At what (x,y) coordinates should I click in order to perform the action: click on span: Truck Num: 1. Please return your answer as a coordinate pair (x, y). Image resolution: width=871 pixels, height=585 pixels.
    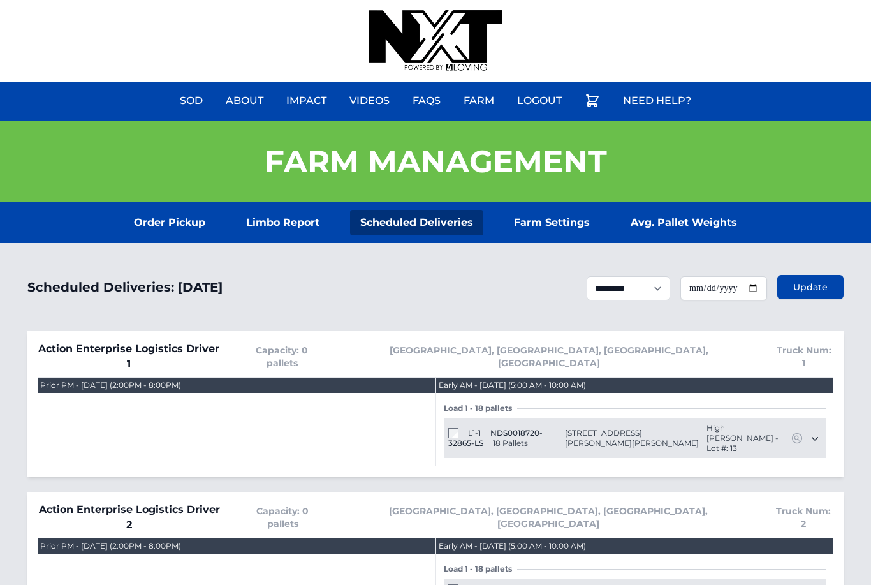
    Looking at the image, I should click on (804, 356).